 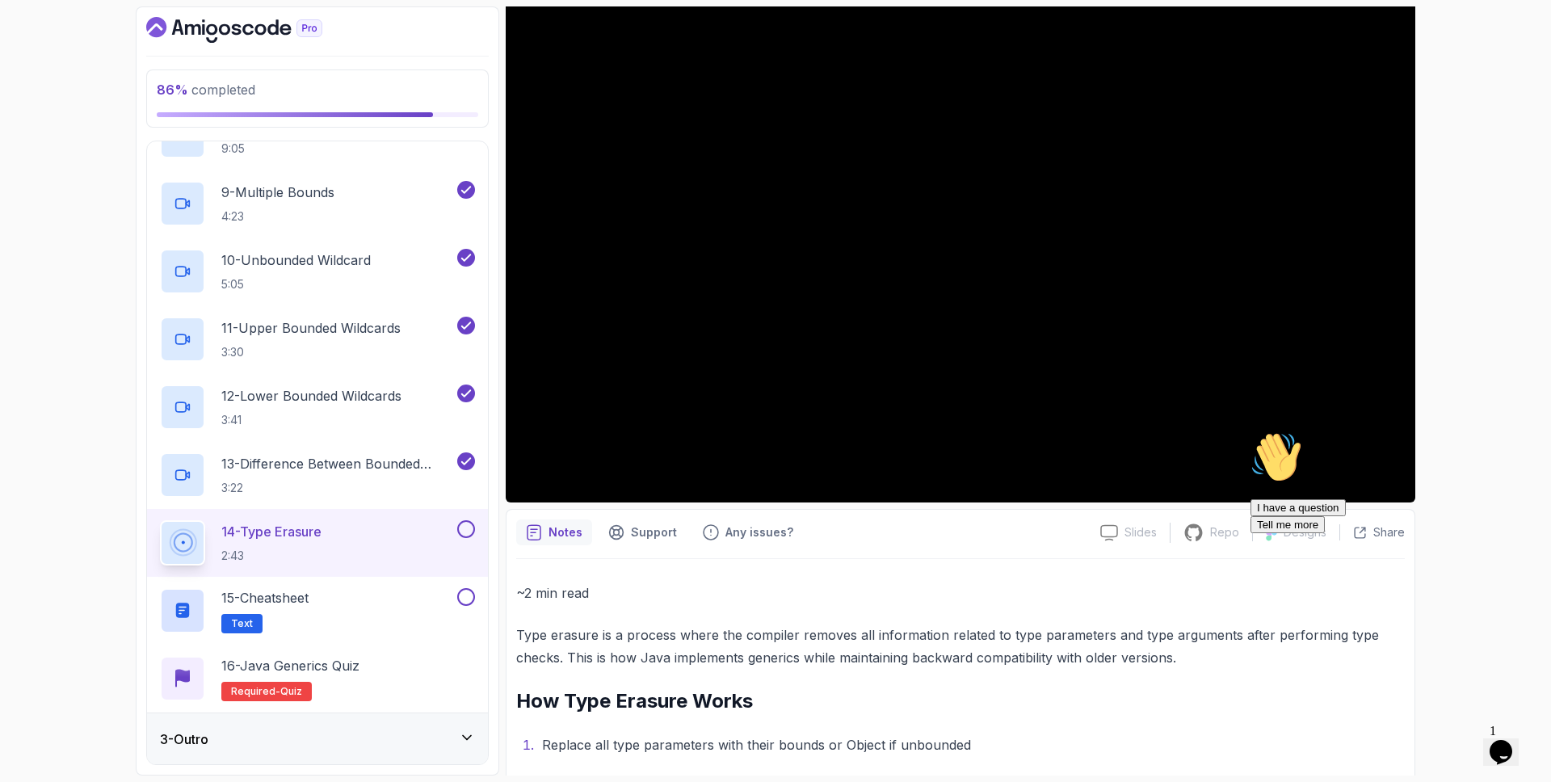 I want to click on button: 11-Upper Bounded Wildcards3:30, so click(x=318, y=339).